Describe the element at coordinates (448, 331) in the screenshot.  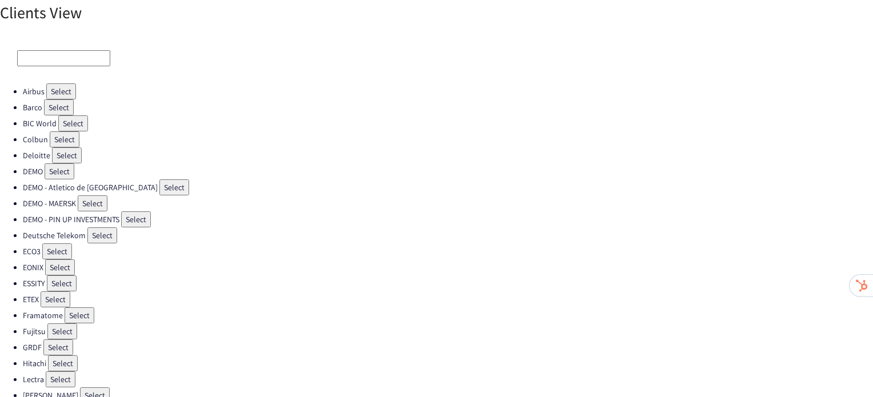
I see `li: Fujitsu` at that location.